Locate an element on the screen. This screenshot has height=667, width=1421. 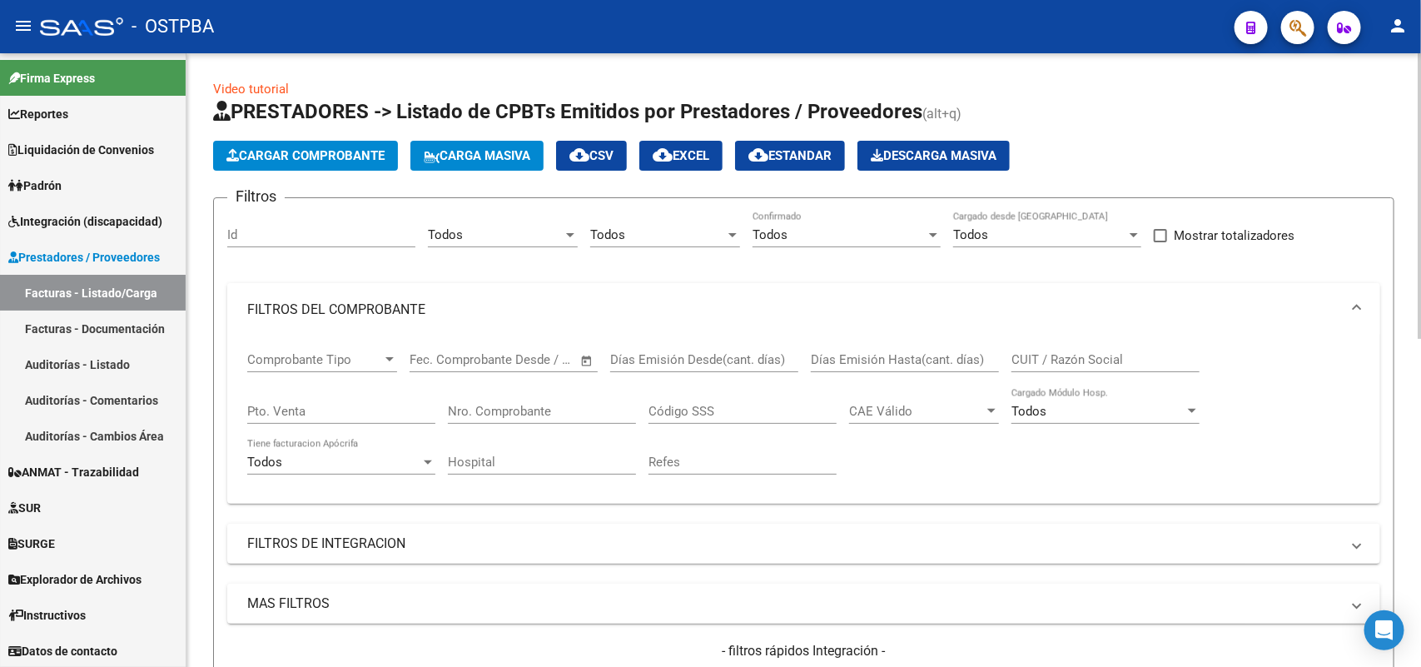
span: CSV is located at coordinates (591, 156).